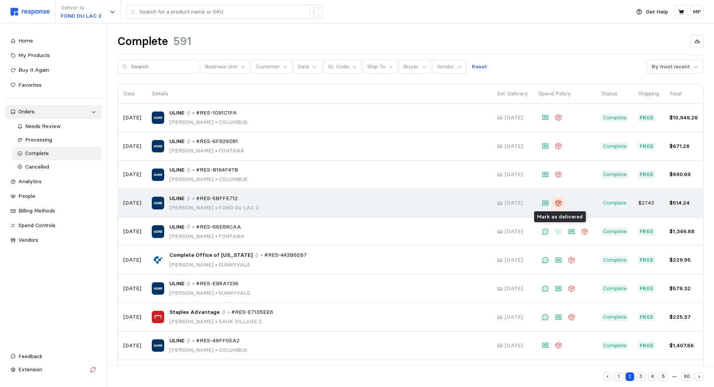  Describe the element at coordinates (303, 66) in the screenshot. I see `div: Date` at that location.